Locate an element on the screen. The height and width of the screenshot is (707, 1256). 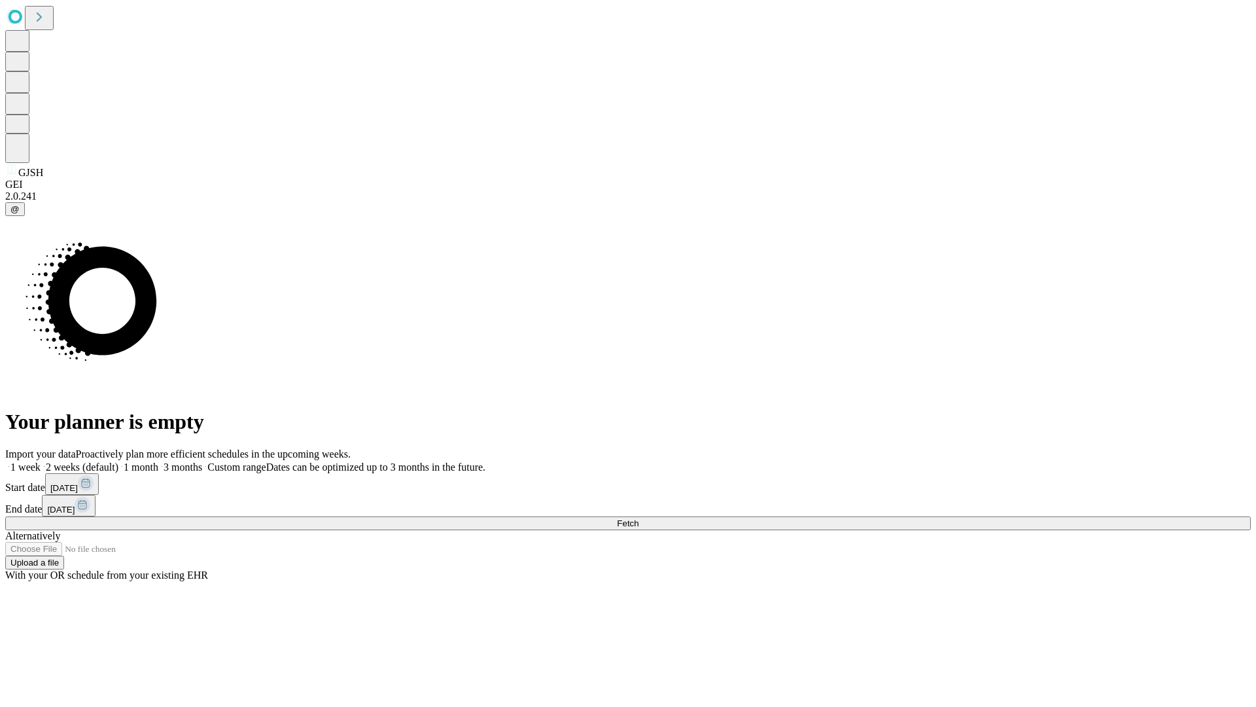
span: GJSH is located at coordinates (31, 172).